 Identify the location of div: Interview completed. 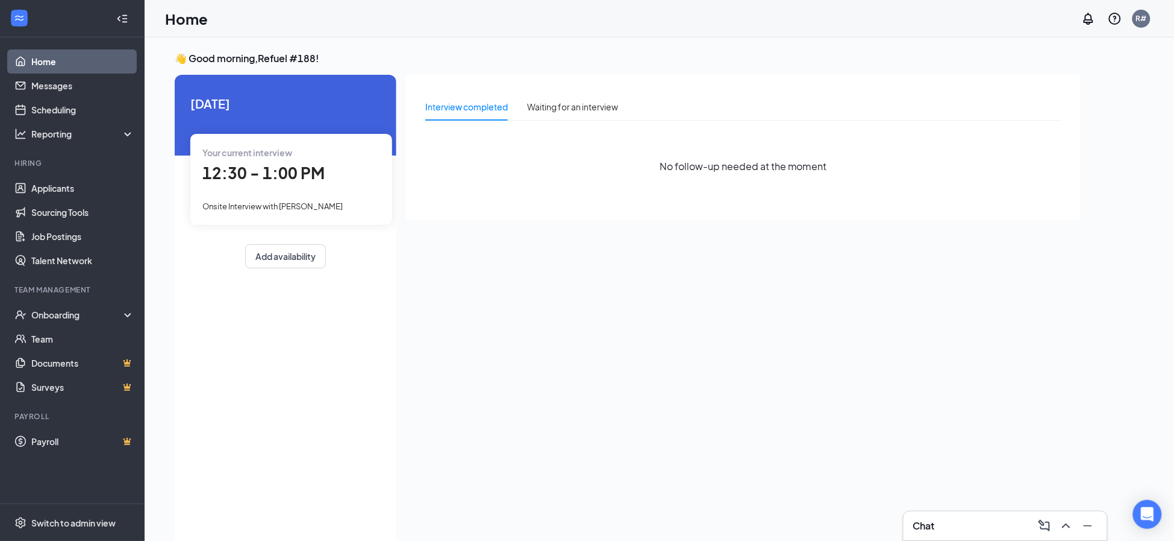
(466, 107).